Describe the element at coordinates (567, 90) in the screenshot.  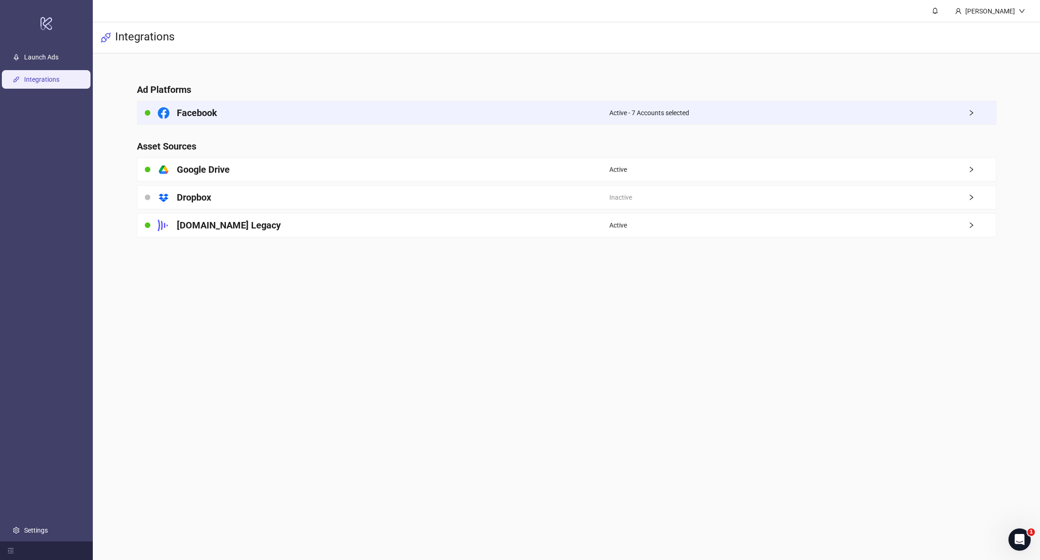
I see `h4: Ad Platforms` at that location.